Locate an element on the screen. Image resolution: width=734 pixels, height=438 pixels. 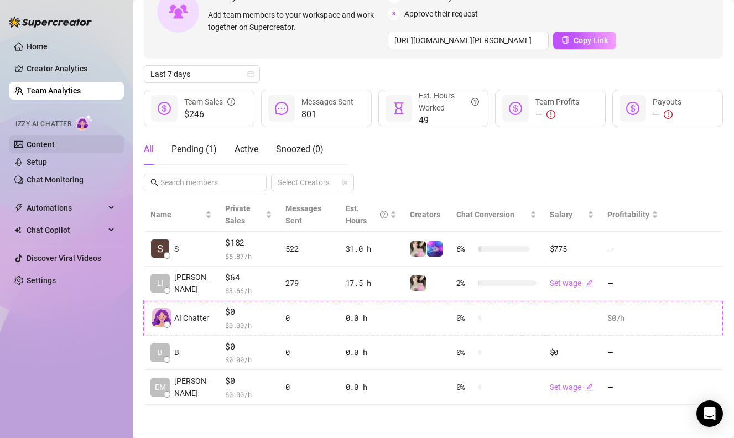
span: S is located at coordinates (177, 249).